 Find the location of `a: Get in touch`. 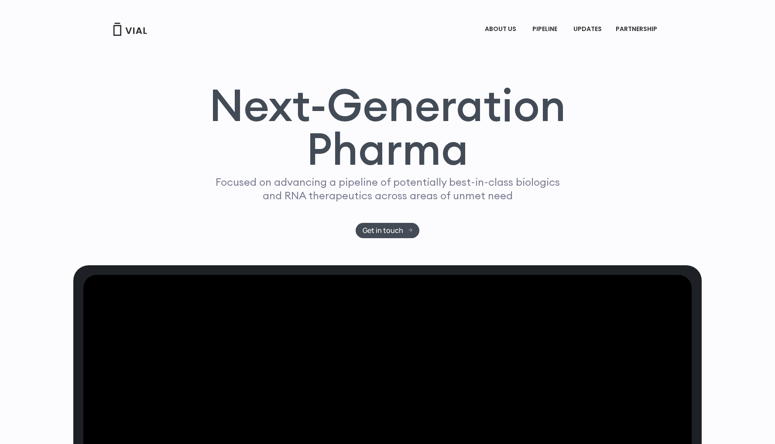

a: Get in touch is located at coordinates (388, 230).